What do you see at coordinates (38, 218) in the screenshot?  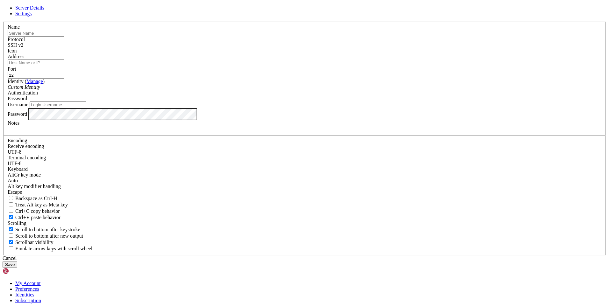 I see `span: Ctrl+V paste behavior` at bounding box center [38, 218].